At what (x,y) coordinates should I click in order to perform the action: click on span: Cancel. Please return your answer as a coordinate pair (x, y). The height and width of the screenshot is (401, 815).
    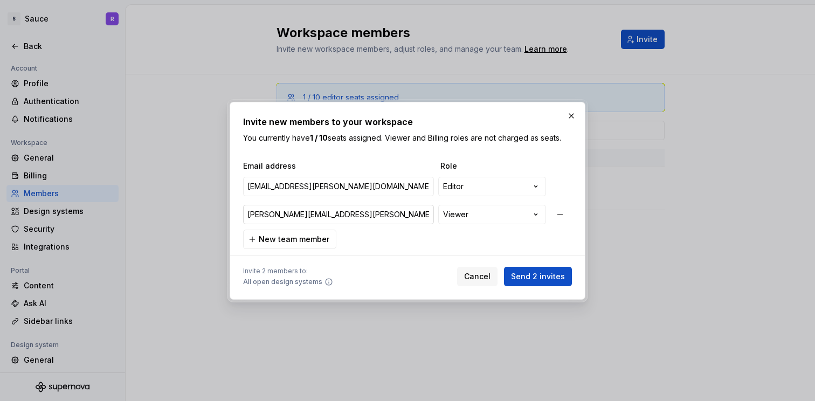
    Looking at the image, I should click on (477, 277).